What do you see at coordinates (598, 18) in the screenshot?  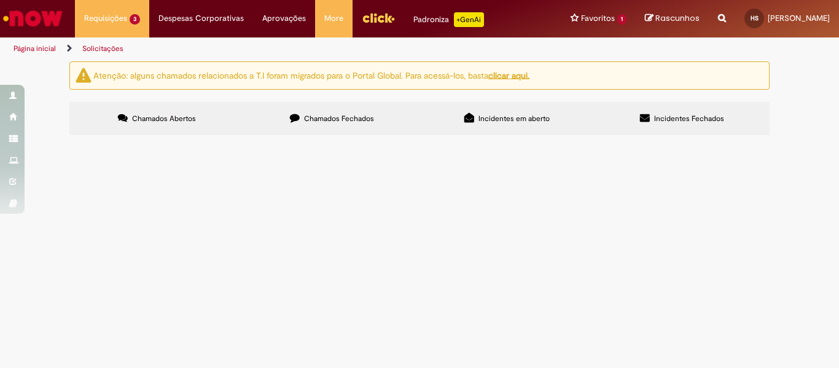 I see `span: Favoritos` at bounding box center [598, 18].